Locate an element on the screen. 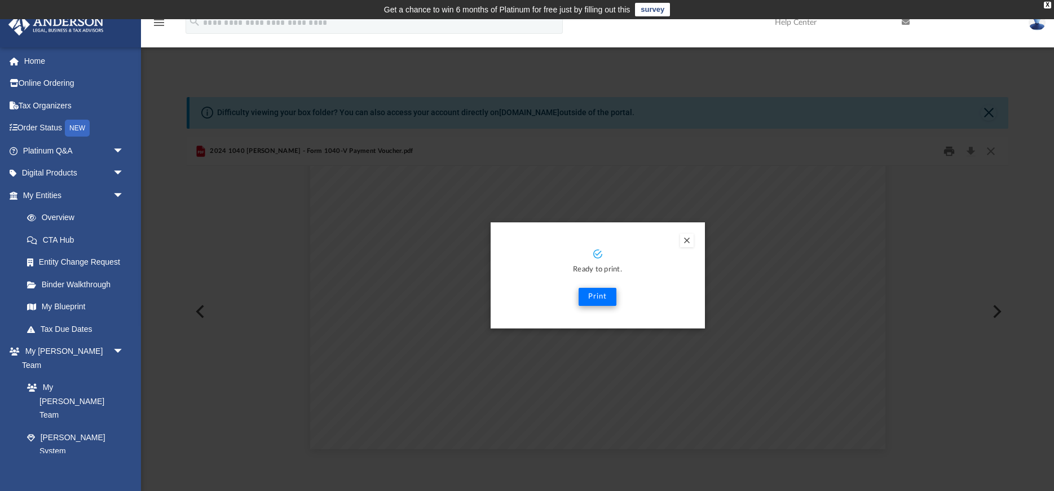 The width and height of the screenshot is (1054, 491). a: Digital Productsarrow_drop_down is located at coordinates (74, 173).